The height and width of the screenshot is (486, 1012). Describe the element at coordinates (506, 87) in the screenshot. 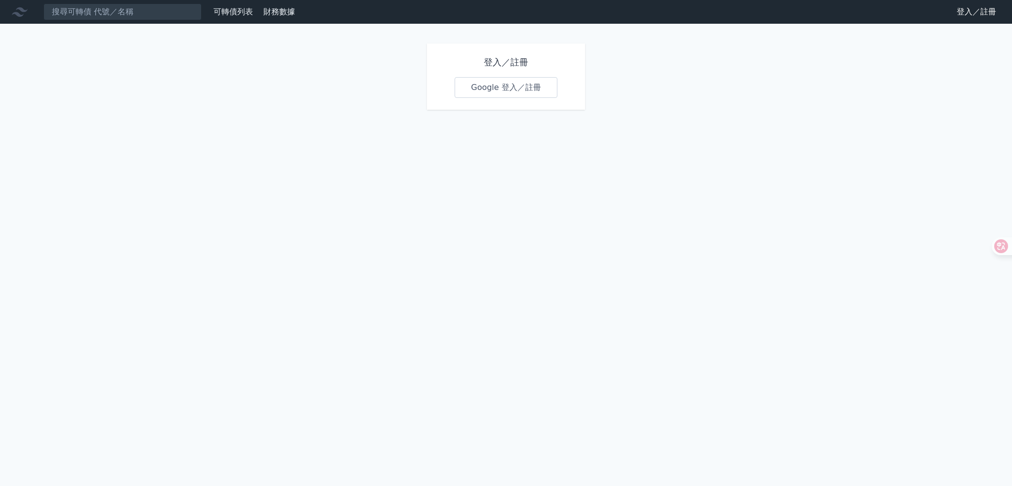

I see `a: Google 登入／註冊` at that location.